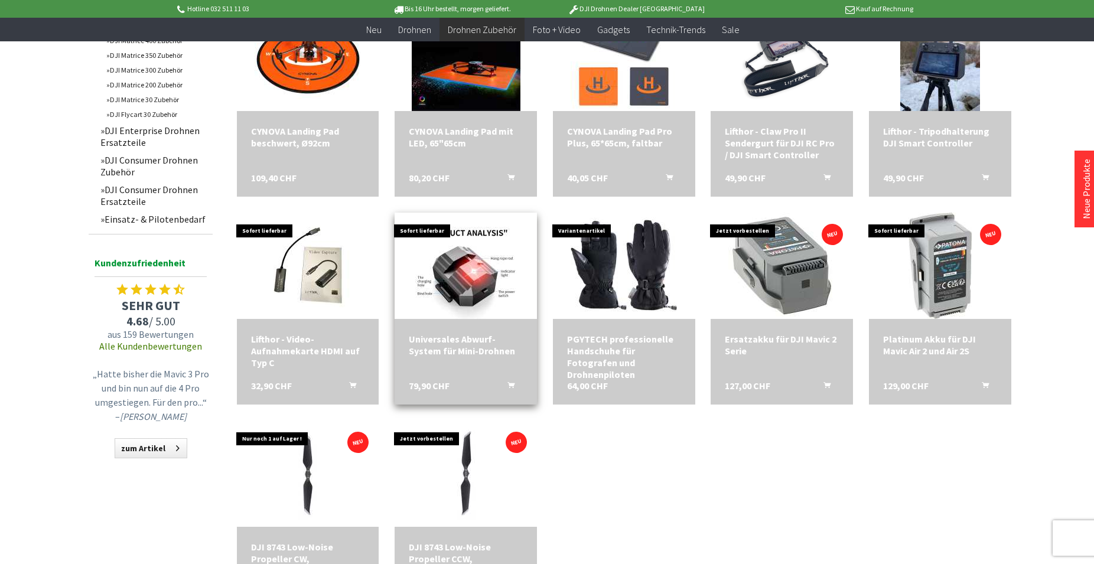 The height and width of the screenshot is (564, 1094). I want to click on a: DJI Consumer Drohnen Zubehör, so click(154, 166).